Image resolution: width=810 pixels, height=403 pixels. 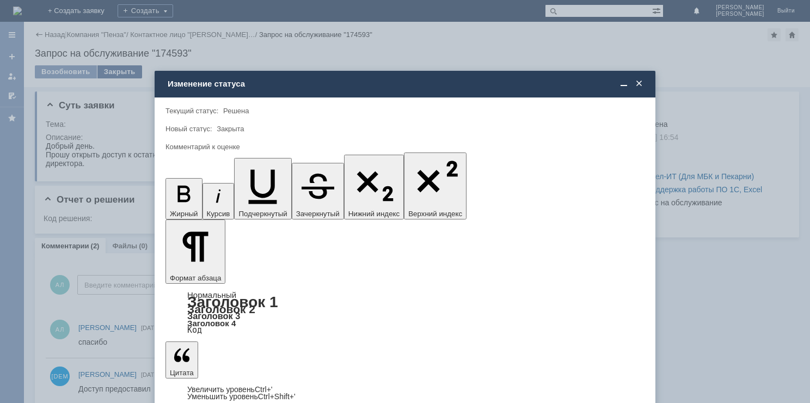 What do you see at coordinates (218, 201) in the screenshot?
I see `button: Курсив` at bounding box center [218, 201].